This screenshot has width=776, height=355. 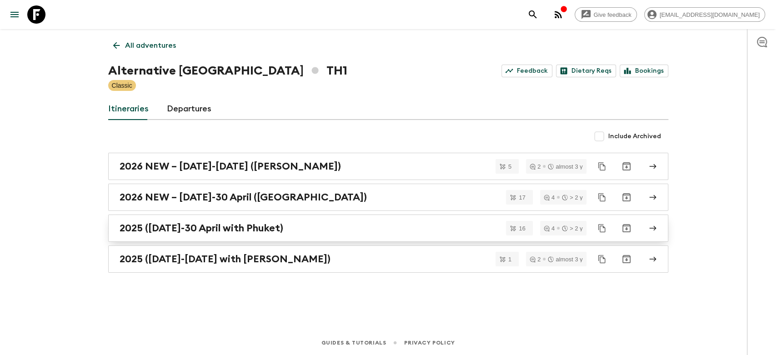 What do you see at coordinates (128, 109) in the screenshot?
I see `a: Itineraries` at bounding box center [128, 109].